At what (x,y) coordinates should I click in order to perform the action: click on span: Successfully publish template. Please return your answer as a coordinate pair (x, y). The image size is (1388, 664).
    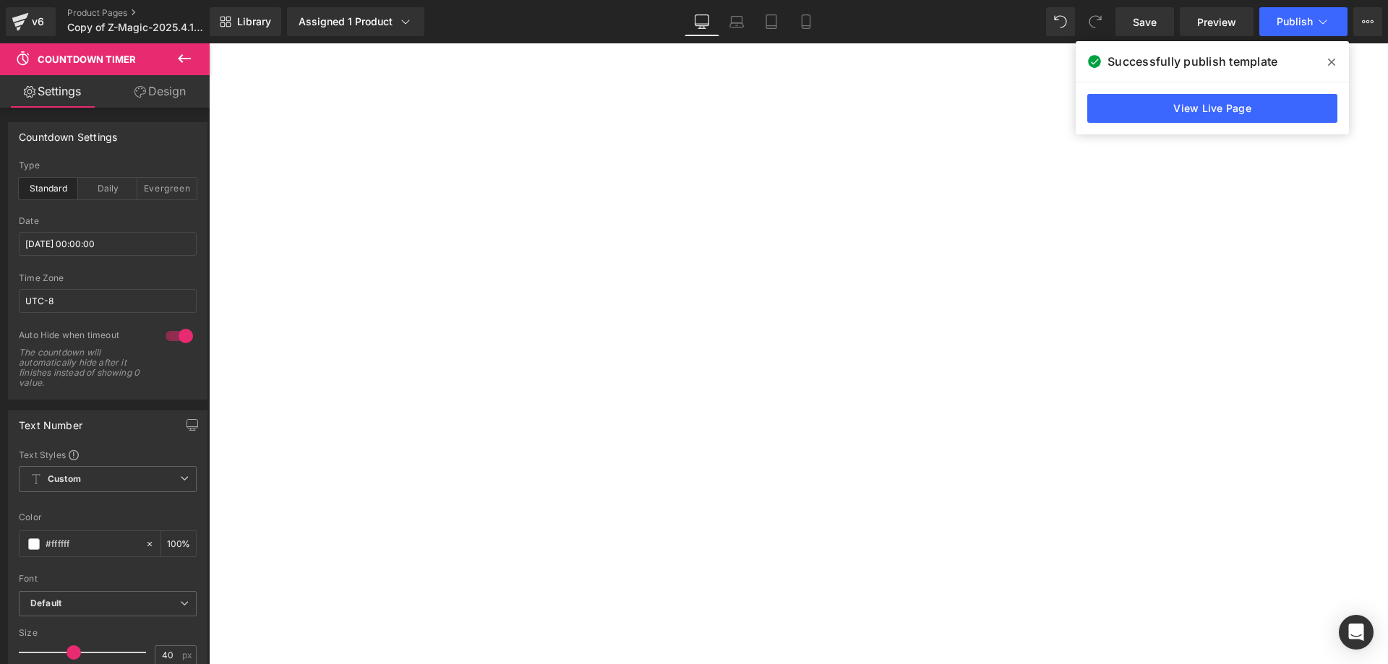
    Looking at the image, I should click on (1192, 61).